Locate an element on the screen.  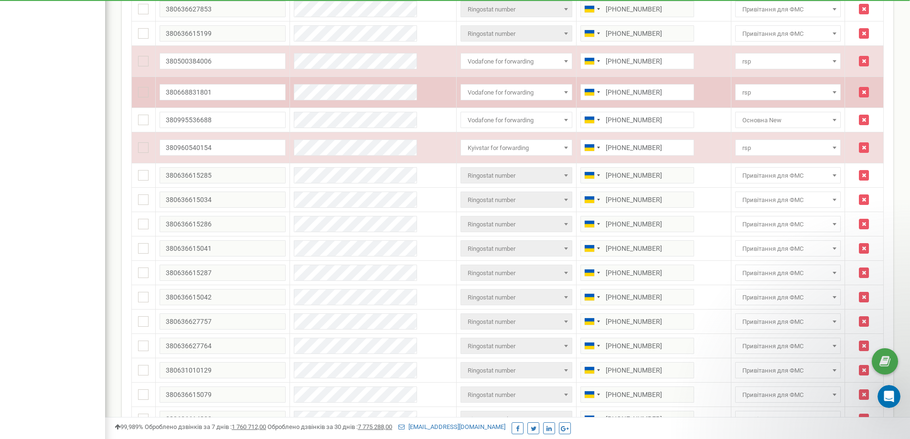
u: 1 760 712,00 is located at coordinates (249, 426).